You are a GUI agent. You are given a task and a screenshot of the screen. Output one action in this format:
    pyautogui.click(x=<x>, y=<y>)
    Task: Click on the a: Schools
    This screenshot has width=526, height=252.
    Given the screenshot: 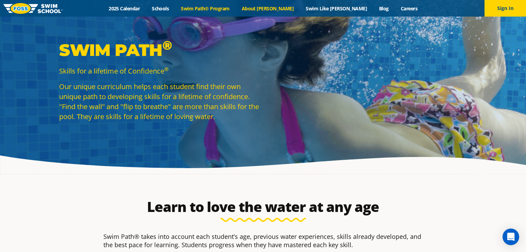 What is the action you would take?
    pyautogui.click(x=160, y=8)
    